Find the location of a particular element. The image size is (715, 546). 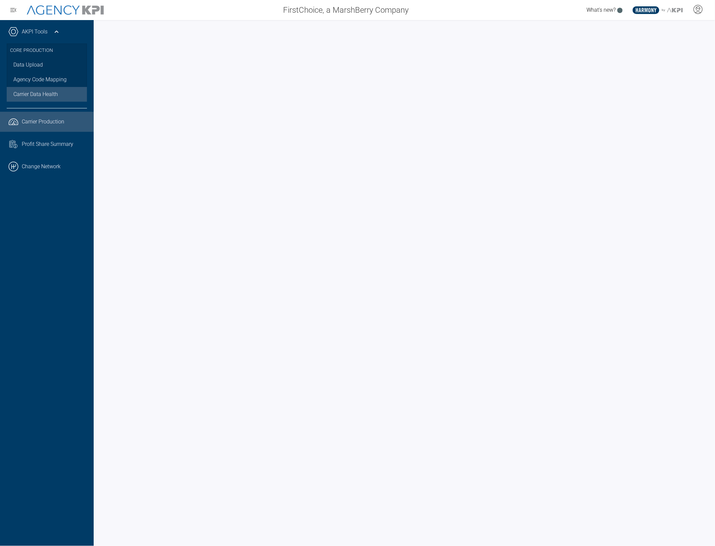

span: What's new? is located at coordinates (601, 10).